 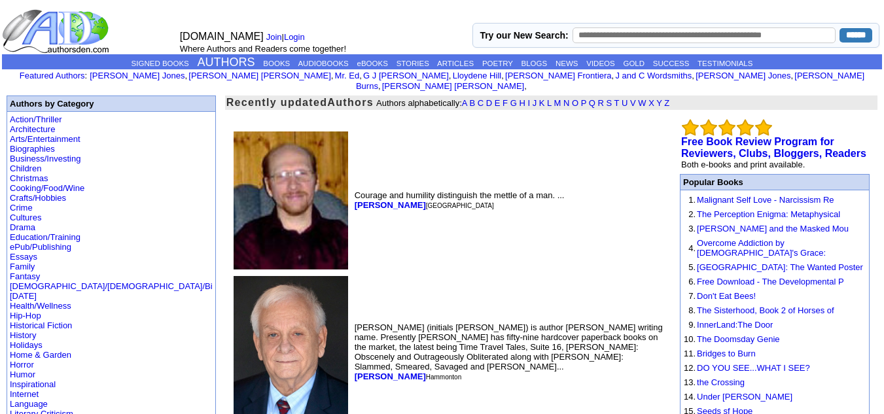 I want to click on a: Fantasy, so click(x=25, y=276).